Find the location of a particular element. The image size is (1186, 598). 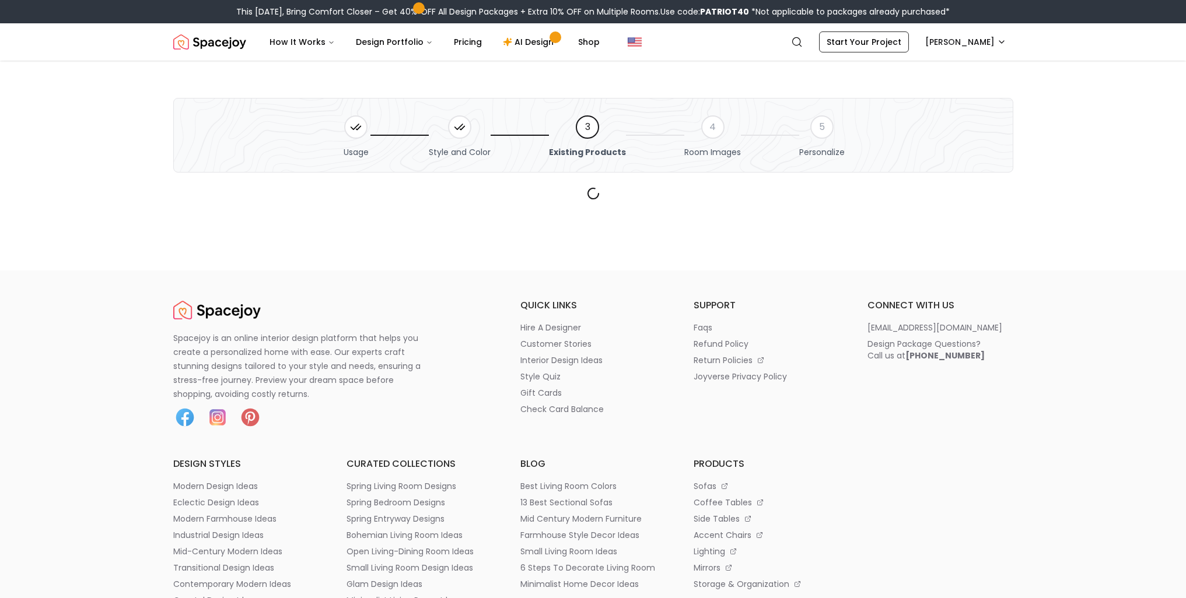

span: Room Images is located at coordinates (712, 152).